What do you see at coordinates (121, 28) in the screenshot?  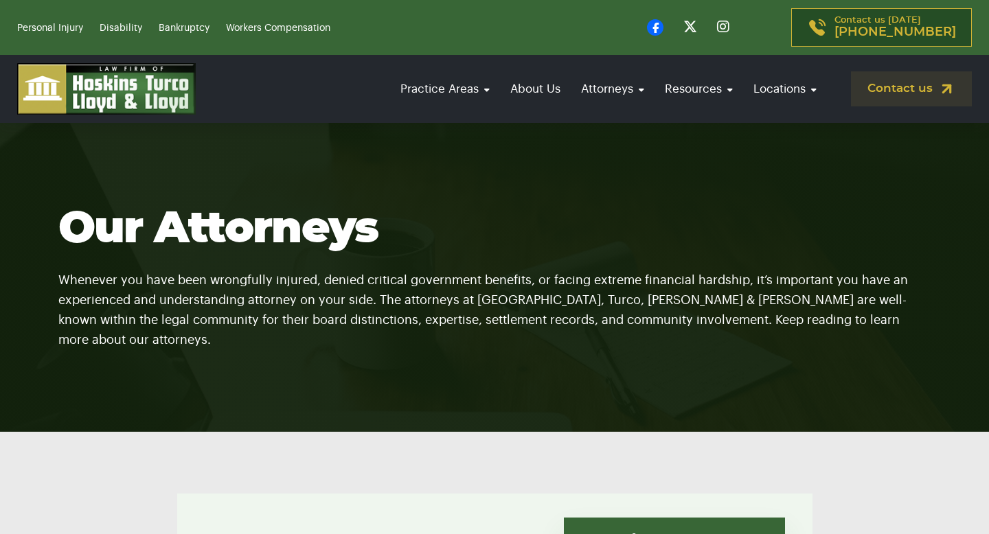 I see `a: Disability` at bounding box center [121, 28].